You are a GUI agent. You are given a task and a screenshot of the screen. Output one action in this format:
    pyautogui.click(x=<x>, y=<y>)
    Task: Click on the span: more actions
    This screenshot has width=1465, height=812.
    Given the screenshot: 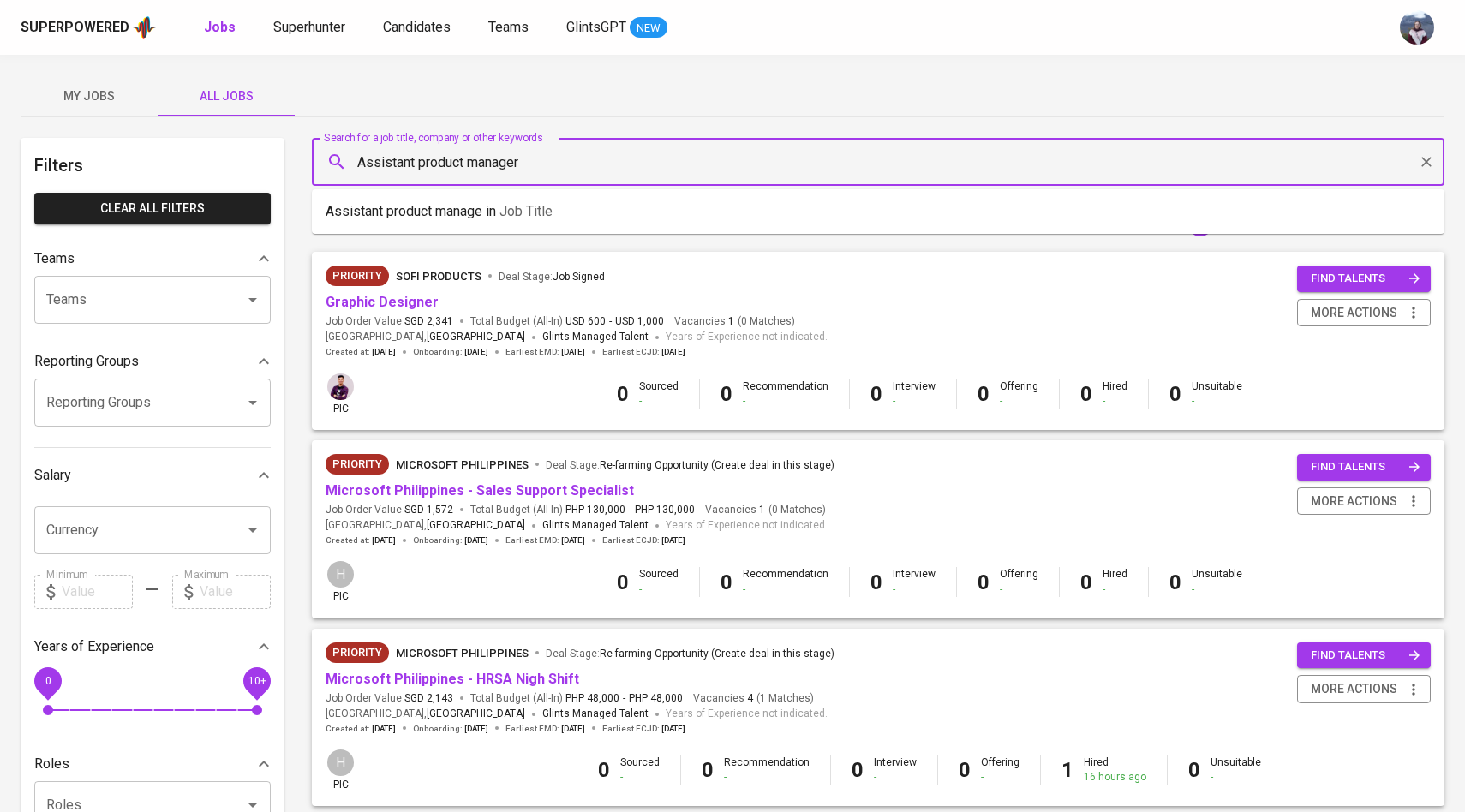 What is the action you would take?
    pyautogui.click(x=1354, y=502)
    